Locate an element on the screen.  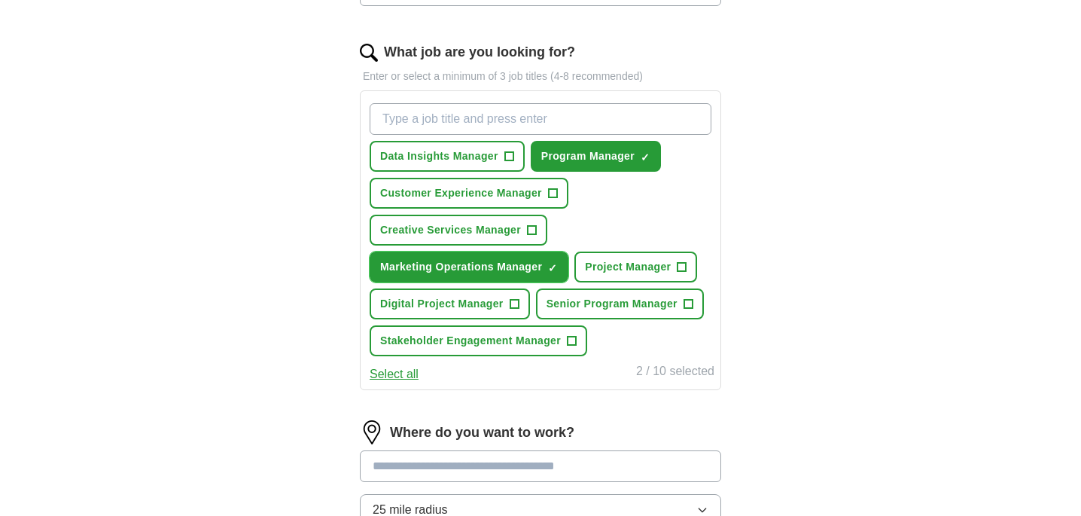
button: Data Insights Manager is located at coordinates (447, 156).